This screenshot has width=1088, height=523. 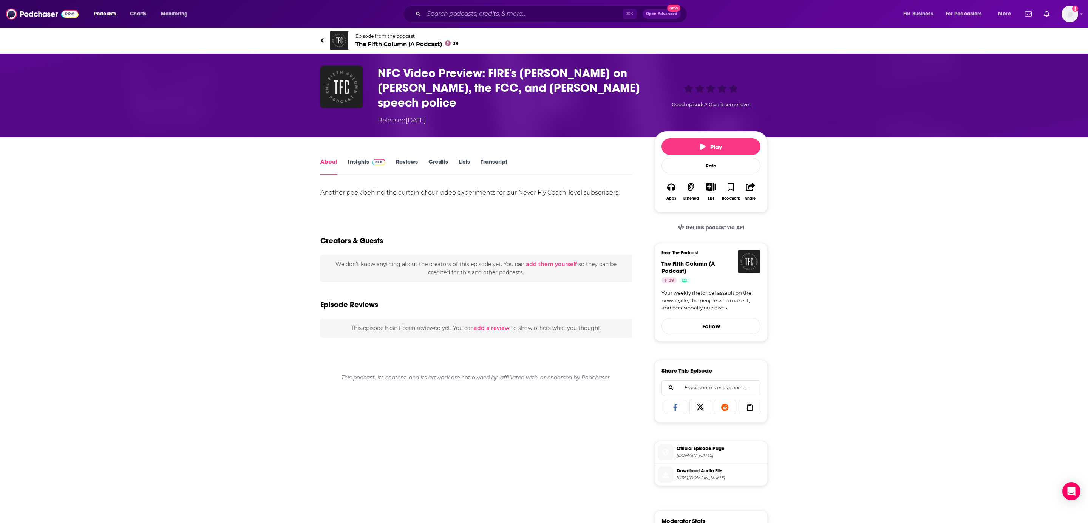 I want to click on div: This podcast, its content, and its artwork are not owned by, affiliated with, or endorsed by Podc..., so click(x=476, y=377).